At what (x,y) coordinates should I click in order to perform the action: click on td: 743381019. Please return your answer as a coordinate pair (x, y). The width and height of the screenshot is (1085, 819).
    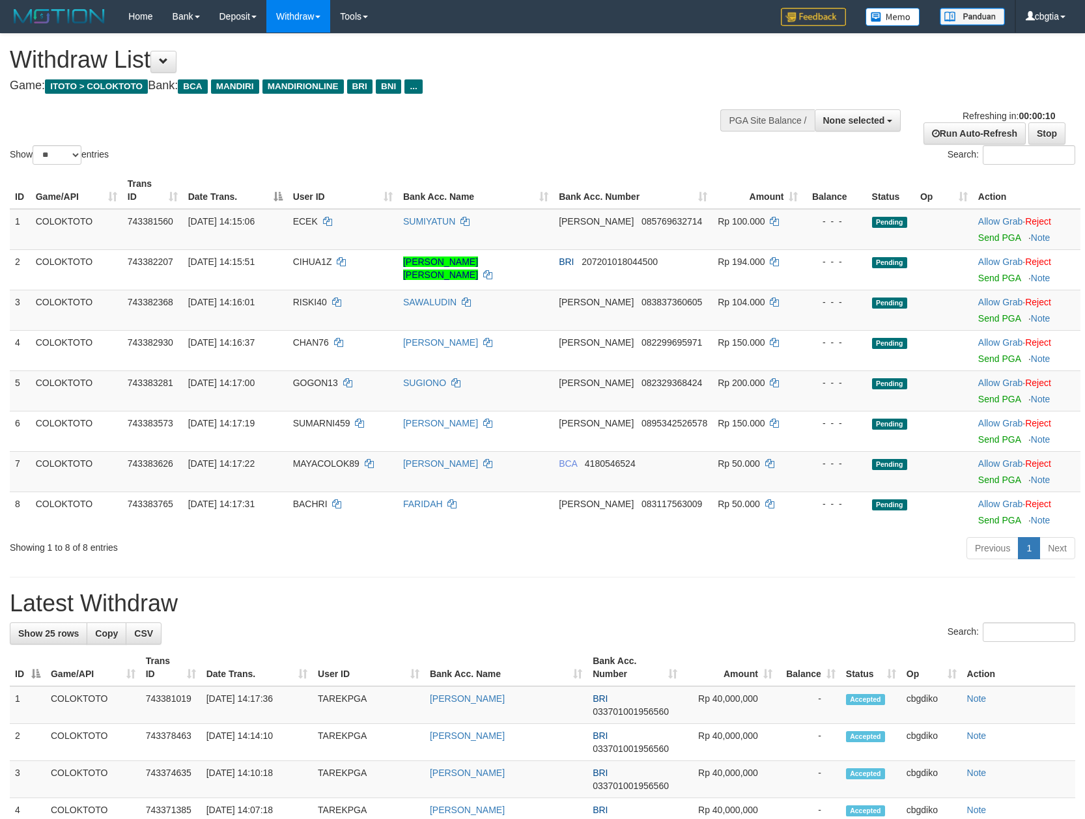
    Looking at the image, I should click on (171, 705).